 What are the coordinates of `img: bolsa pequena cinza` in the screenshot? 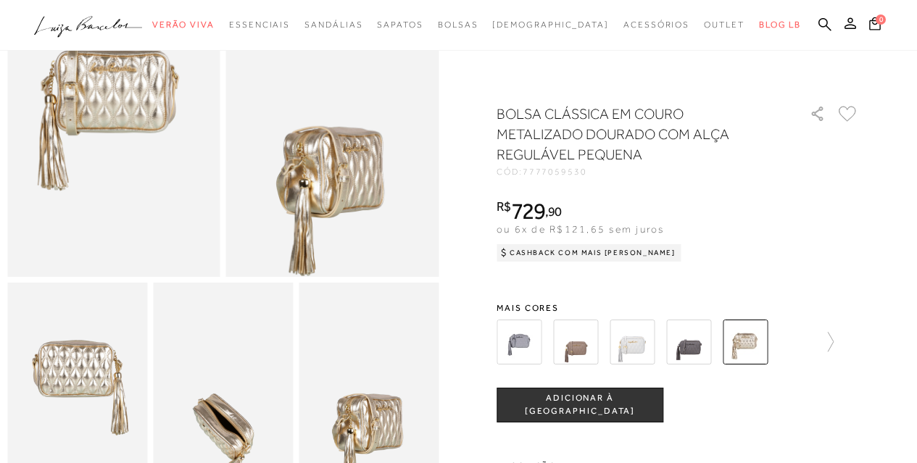 It's located at (519, 342).